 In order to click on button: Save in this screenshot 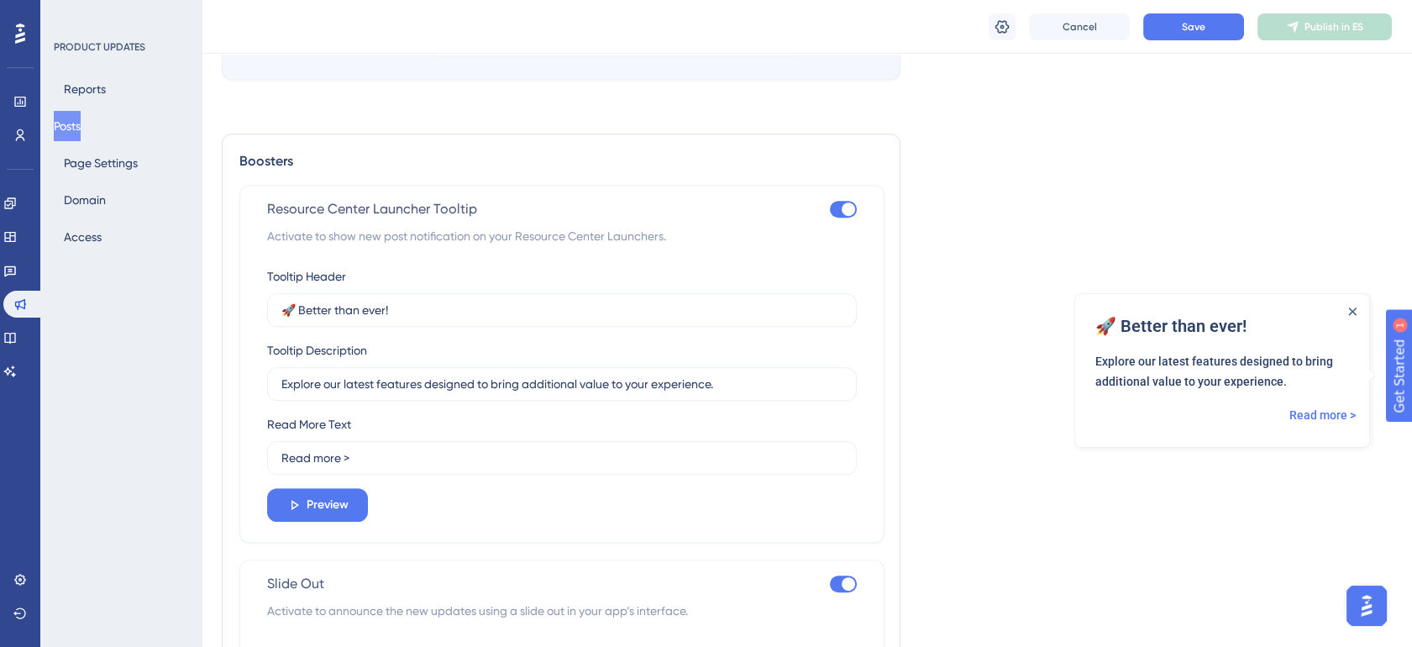, I will do `click(1193, 27)`.